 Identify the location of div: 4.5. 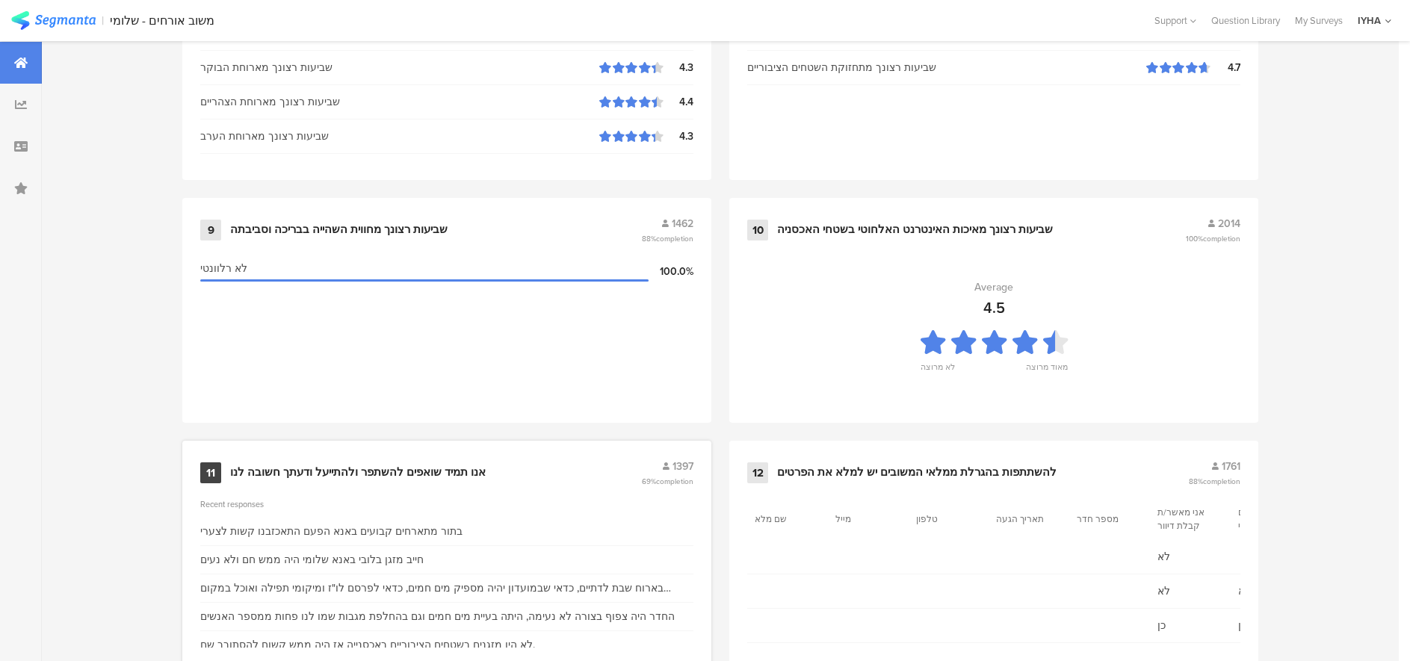
(993, 308).